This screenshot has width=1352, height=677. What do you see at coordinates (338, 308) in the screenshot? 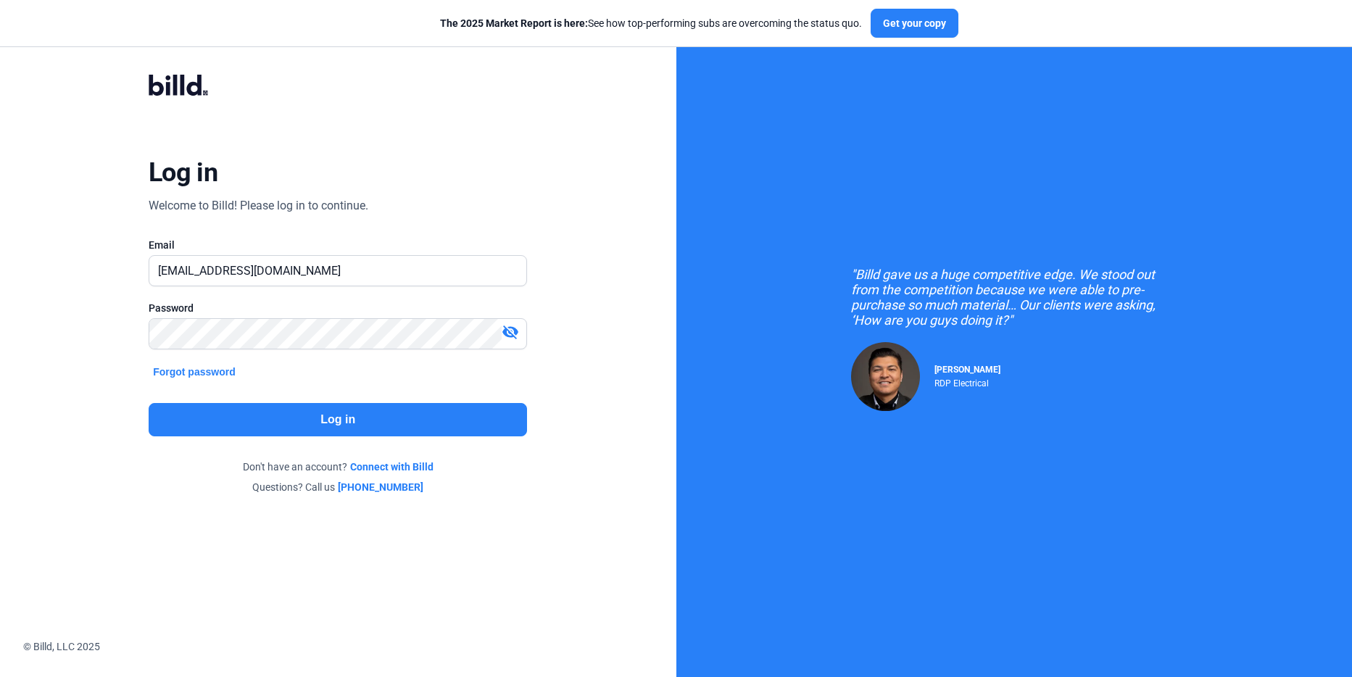
I see `div: Password` at bounding box center [338, 308].